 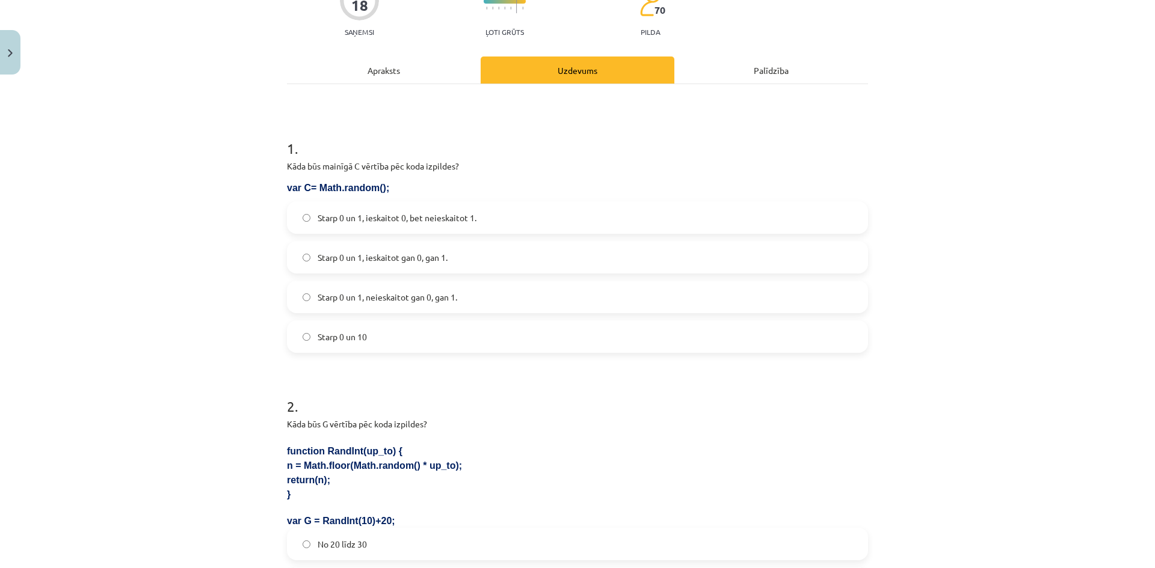 What do you see at coordinates (338, 188) in the screenshot?
I see `span: var C= Math.random();` at bounding box center [338, 188].